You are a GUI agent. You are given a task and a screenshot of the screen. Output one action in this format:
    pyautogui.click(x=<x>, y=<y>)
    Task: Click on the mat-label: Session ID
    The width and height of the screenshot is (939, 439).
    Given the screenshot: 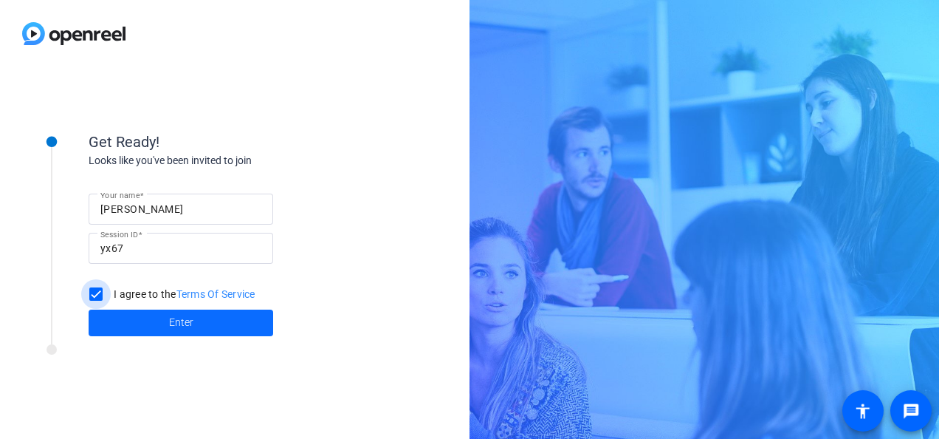 What is the action you would take?
    pyautogui.click(x=119, y=234)
    